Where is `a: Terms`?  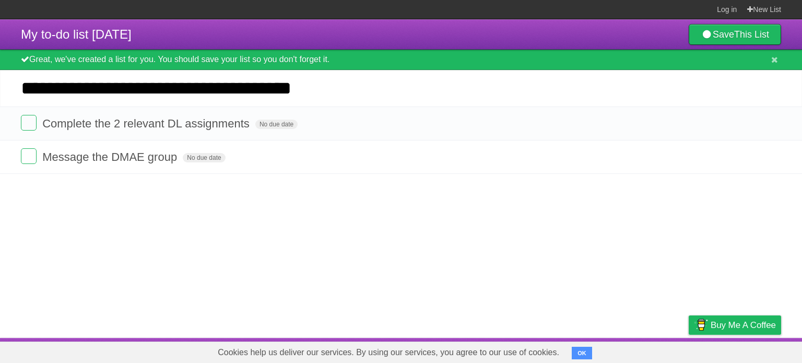
a: Terms is located at coordinates (651, 351).